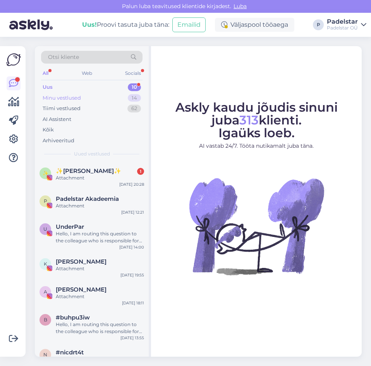 This screenshot has height=366, width=371. Describe the element at coordinates (134, 108) in the screenshot. I see `div: 62` at that location.